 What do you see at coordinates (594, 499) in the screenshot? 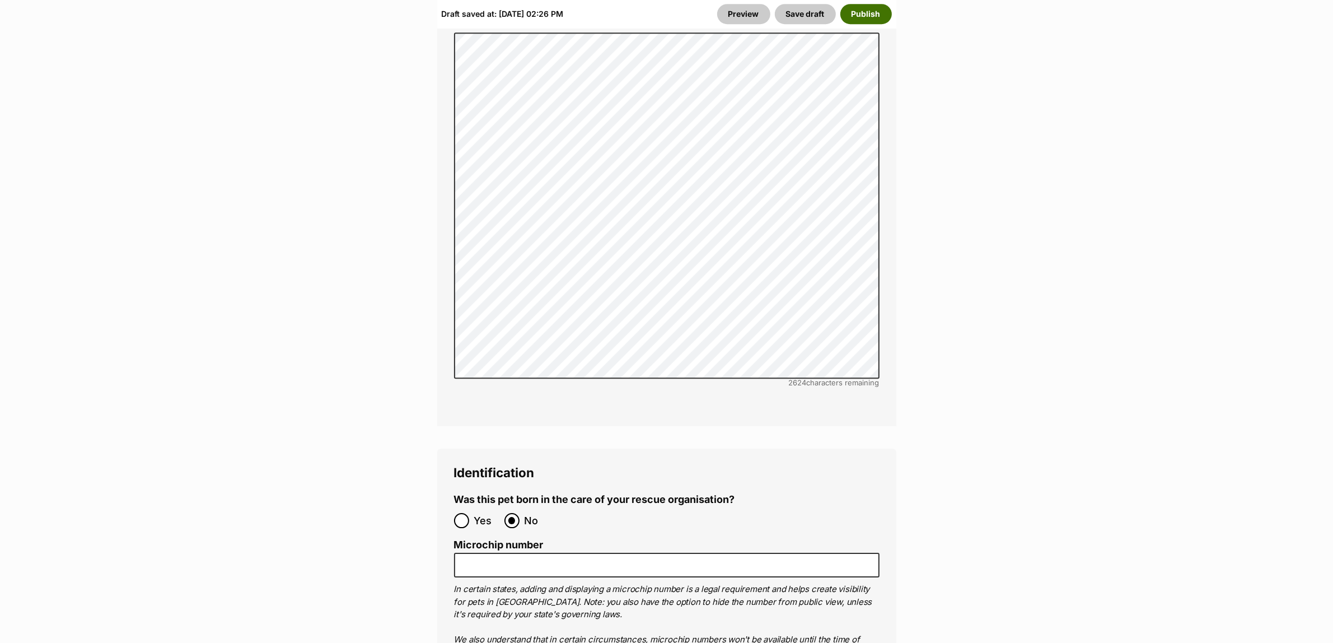
I see `label: Was this pet born in the care of your rescue organisation?` at bounding box center [594, 499].